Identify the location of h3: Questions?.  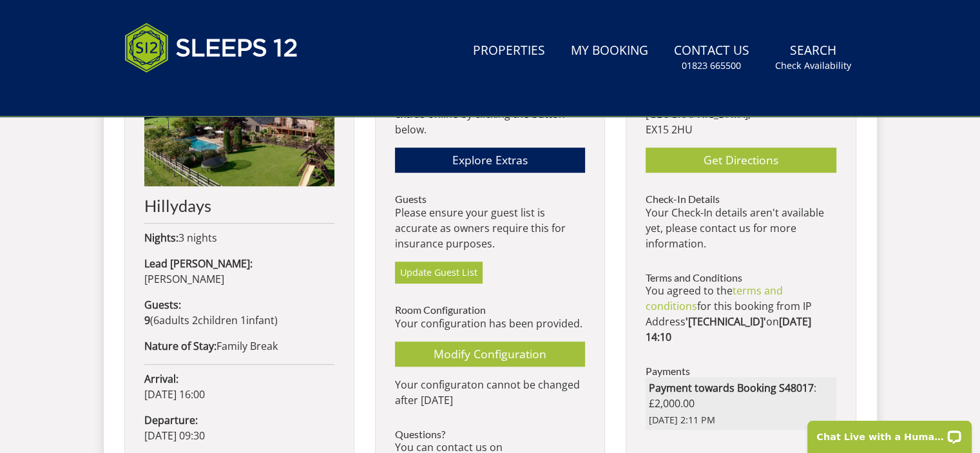
(490, 434).